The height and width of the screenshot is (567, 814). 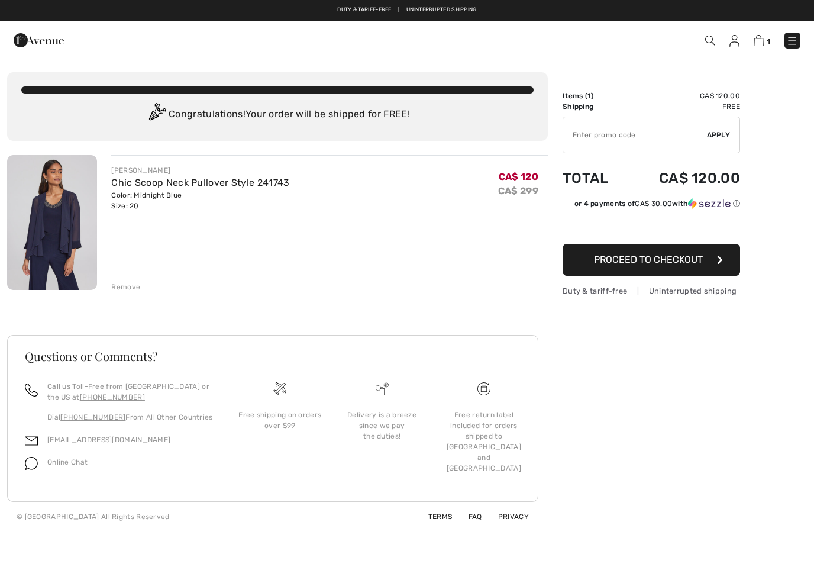 I want to click on span: Proceed to Checkout, so click(x=648, y=259).